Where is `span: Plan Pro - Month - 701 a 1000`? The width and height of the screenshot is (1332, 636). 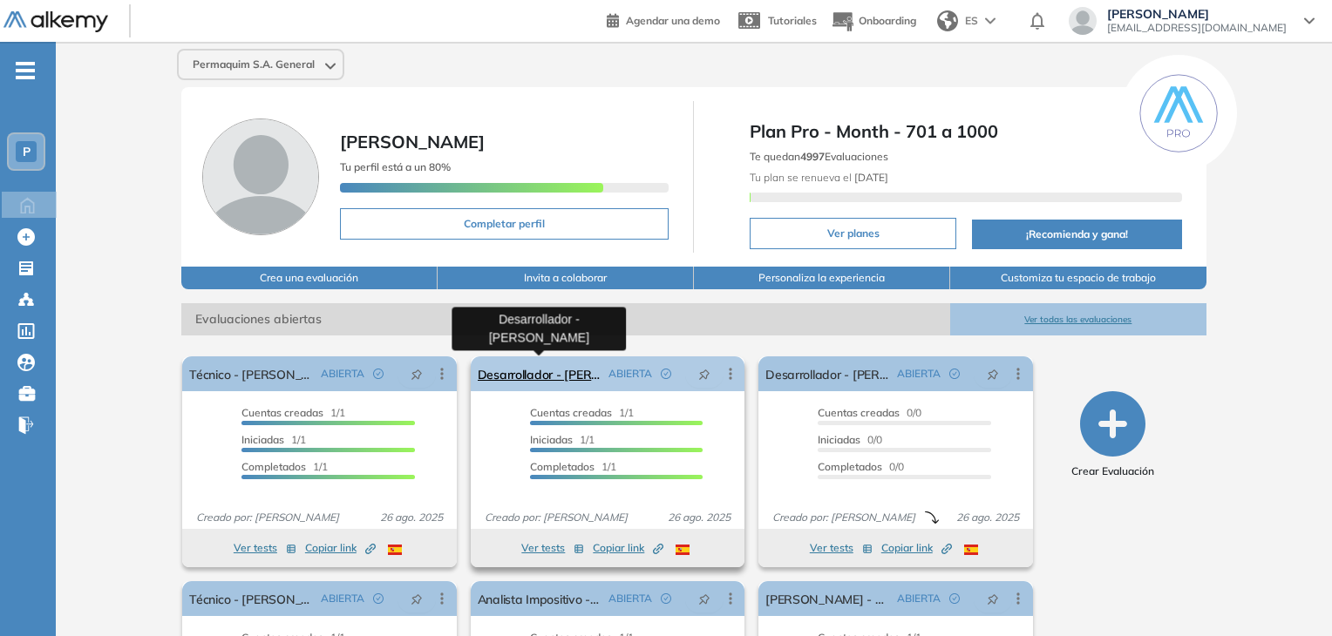 span: Plan Pro - Month - 701 a 1000 is located at coordinates (965, 132).